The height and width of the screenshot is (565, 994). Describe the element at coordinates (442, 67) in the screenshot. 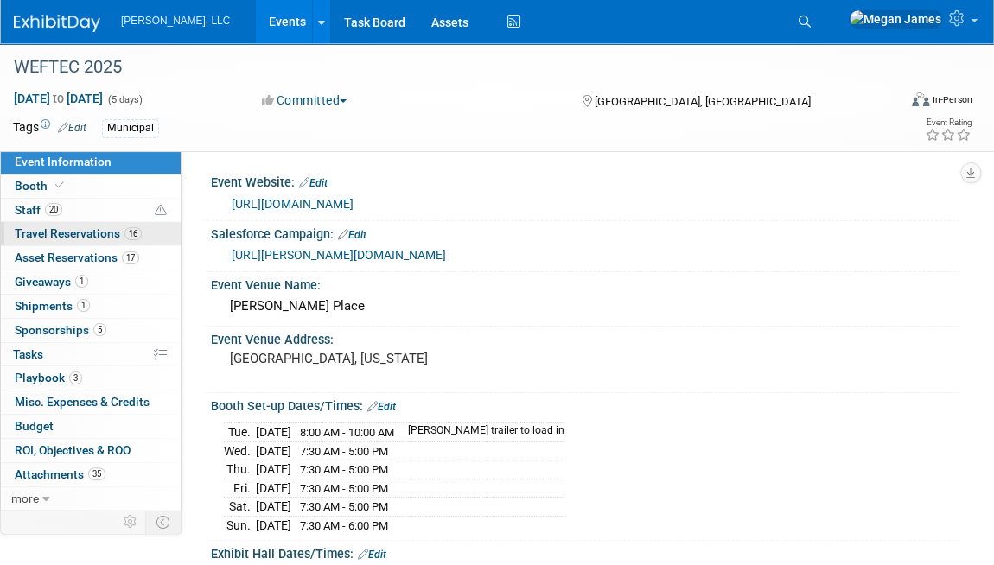

I see `div: WEFTEC 2025` at that location.